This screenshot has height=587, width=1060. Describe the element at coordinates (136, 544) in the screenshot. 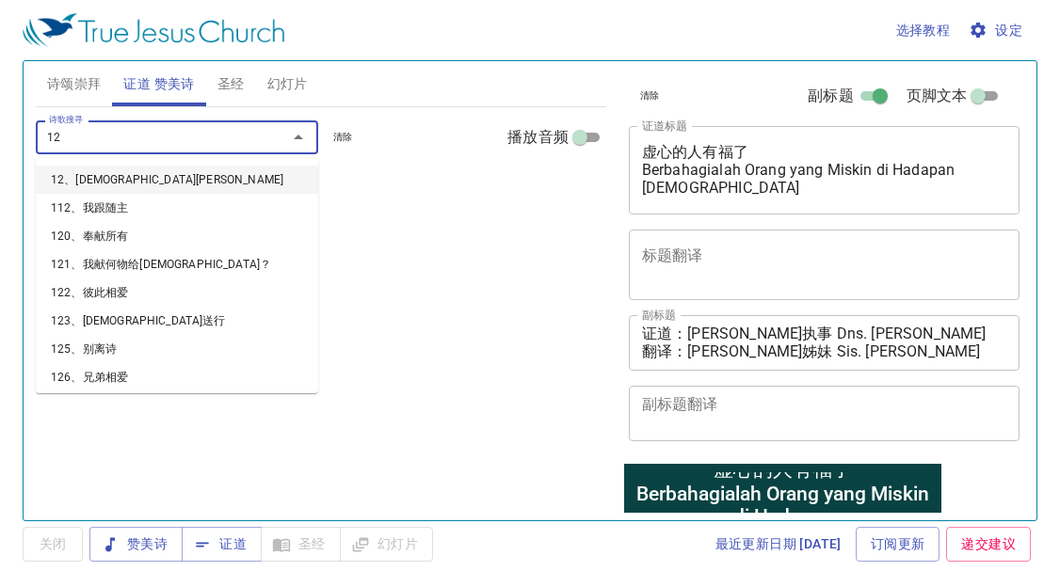

I see `span: 赞美诗` at that location.